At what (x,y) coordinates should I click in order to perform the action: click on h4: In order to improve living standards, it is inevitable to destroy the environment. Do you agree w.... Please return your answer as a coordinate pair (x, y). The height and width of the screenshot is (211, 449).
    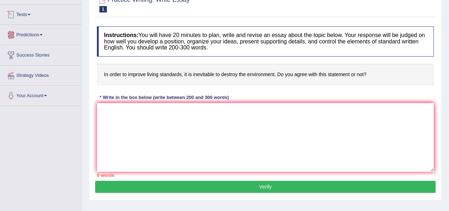
    Looking at the image, I should click on (265, 74).